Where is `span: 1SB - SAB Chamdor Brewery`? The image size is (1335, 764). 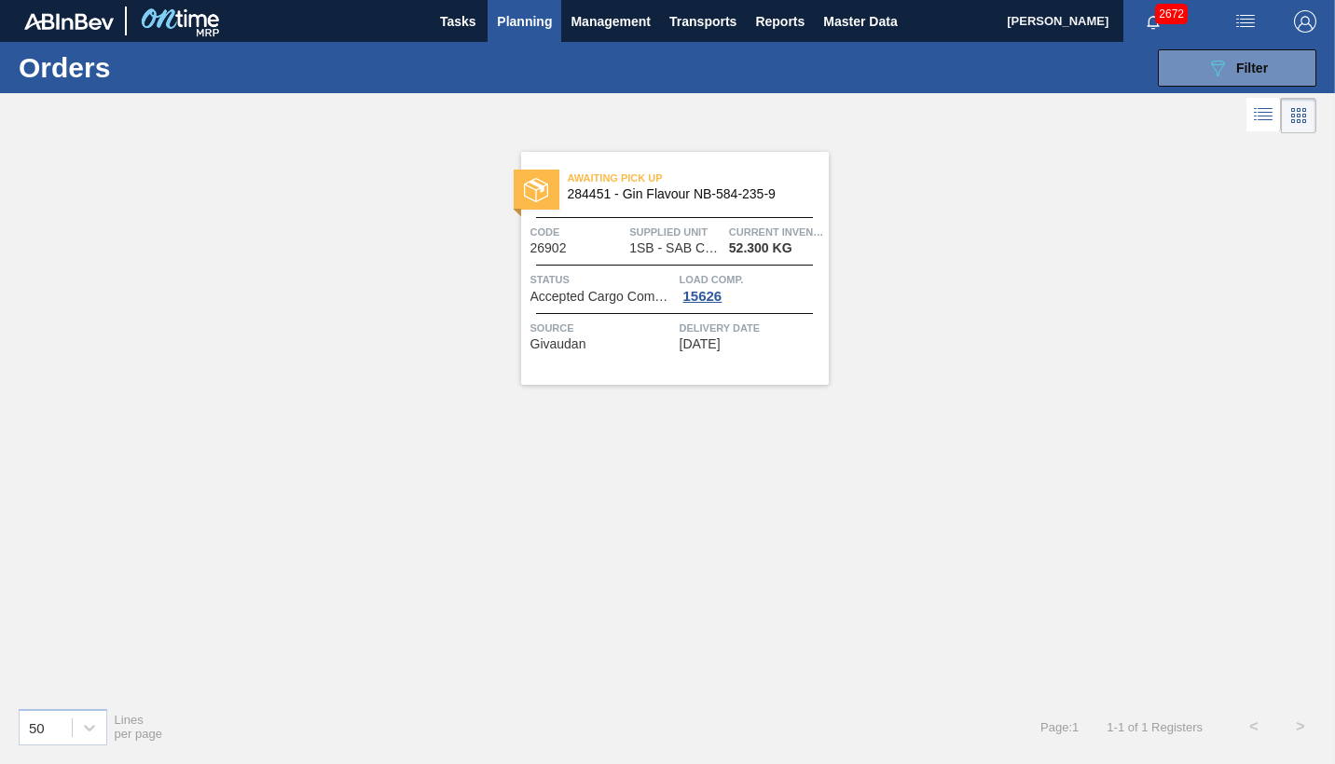 span: 1SB - SAB Chamdor Brewery is located at coordinates (676, 248).